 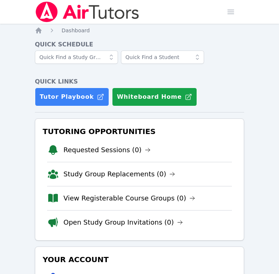 What do you see at coordinates (76, 30) in the screenshot?
I see `a: Dashboard` at bounding box center [76, 30].